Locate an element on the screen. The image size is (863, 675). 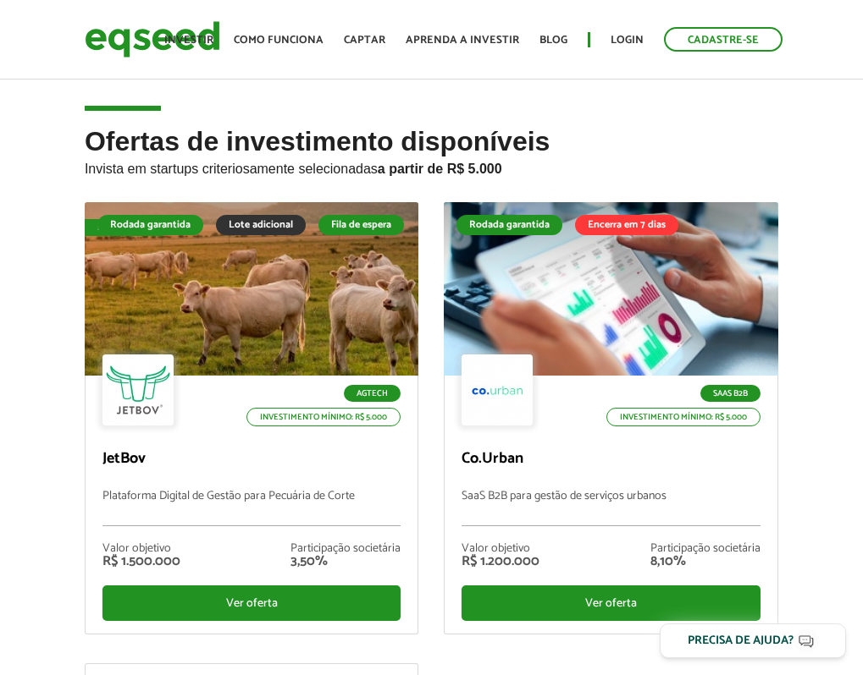
p: Agtech is located at coordinates (372, 394).